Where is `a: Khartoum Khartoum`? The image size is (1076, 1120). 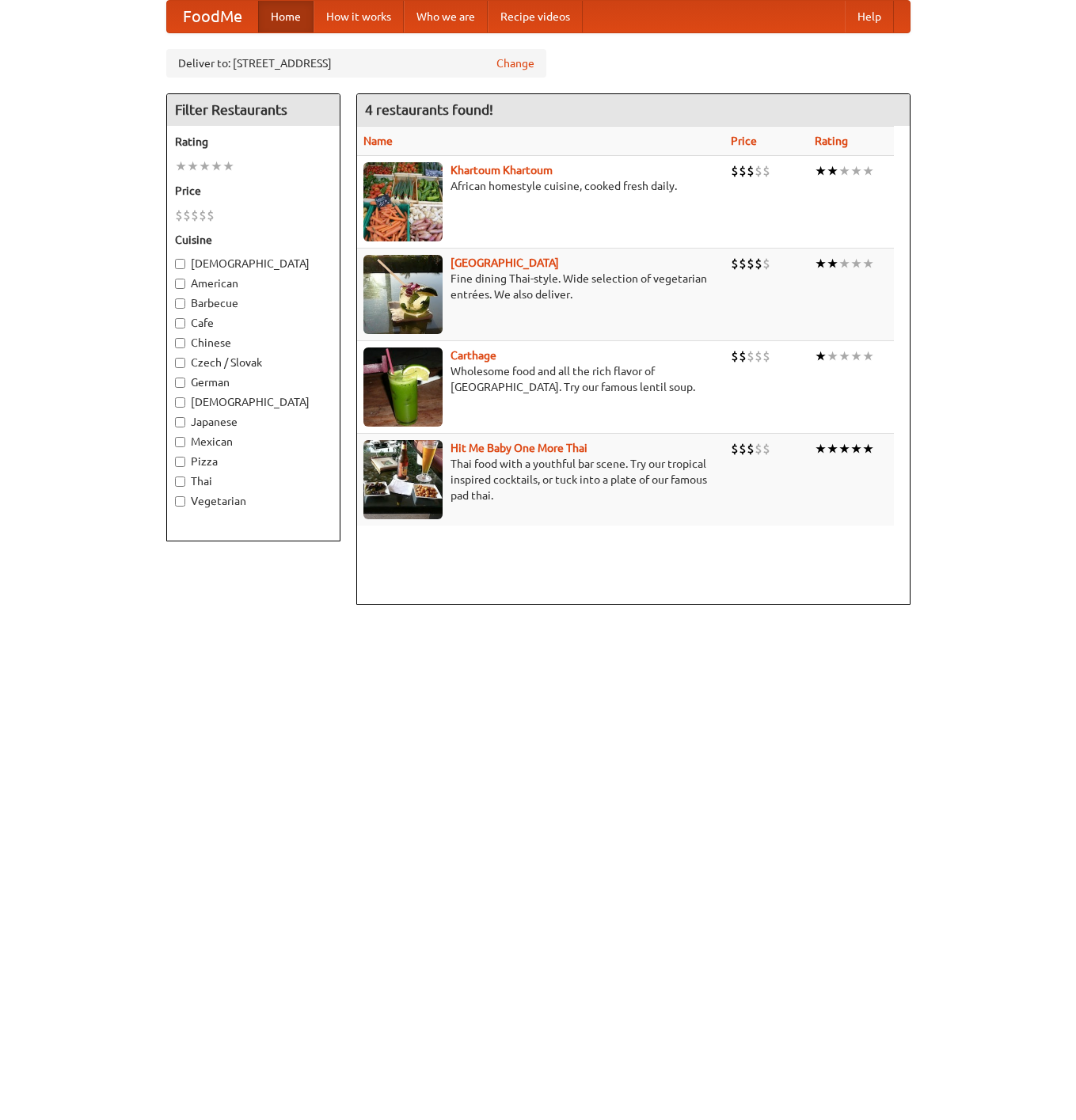
a: Khartoum Khartoum is located at coordinates (501, 170).